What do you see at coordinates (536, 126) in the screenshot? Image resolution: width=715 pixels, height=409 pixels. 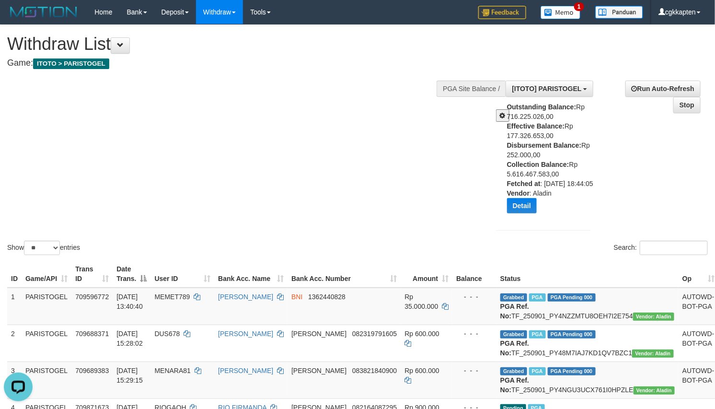 I see `b: Effective Balance:` at bounding box center [536, 126].